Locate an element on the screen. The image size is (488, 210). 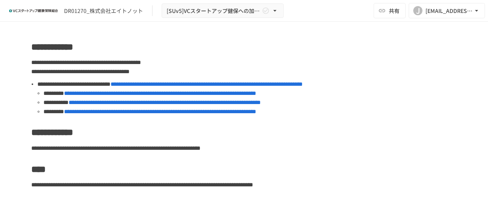
span: [SUv5]VCスタートアップ健保への加入申請手続き is located at coordinates (214, 11).